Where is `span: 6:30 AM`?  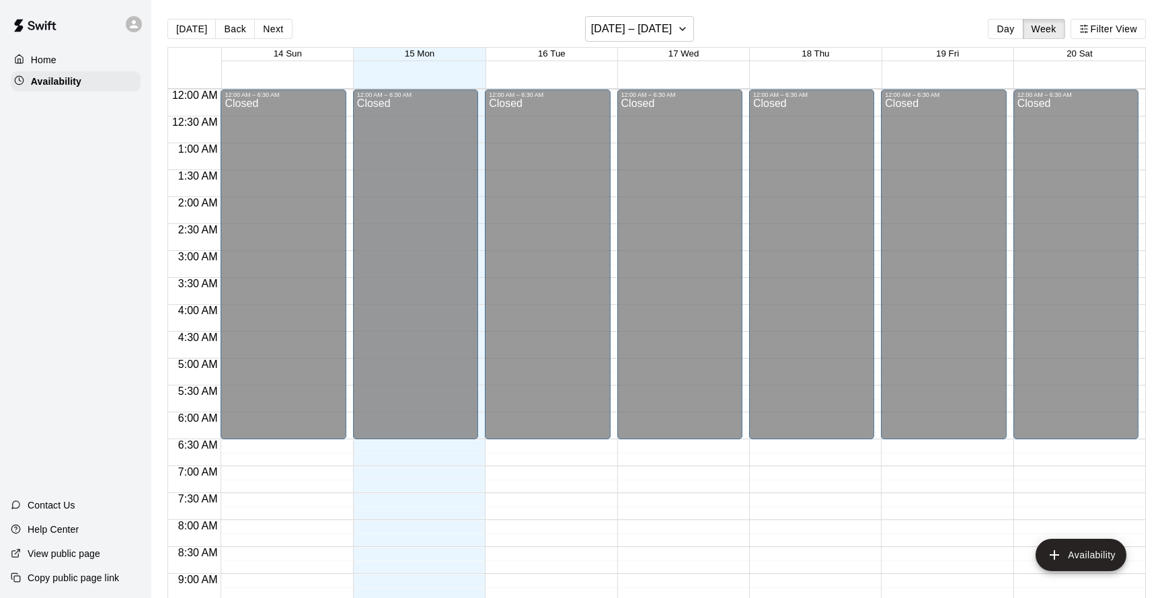 span: 6:30 AM is located at coordinates (198, 444).